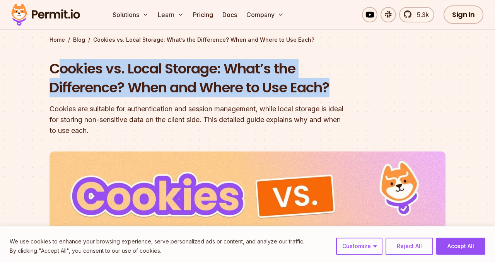  What do you see at coordinates (198, 78) in the screenshot?
I see `h1: Cookies vs. Local Storage: What’s the Difference? When and Where to Use Each?` at bounding box center [198, 78].